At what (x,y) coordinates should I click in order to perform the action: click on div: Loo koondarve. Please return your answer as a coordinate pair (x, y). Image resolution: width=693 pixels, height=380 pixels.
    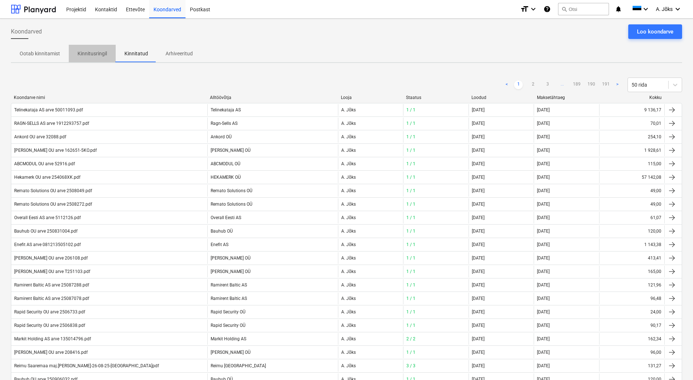
    Looking at the image, I should click on (655, 32).